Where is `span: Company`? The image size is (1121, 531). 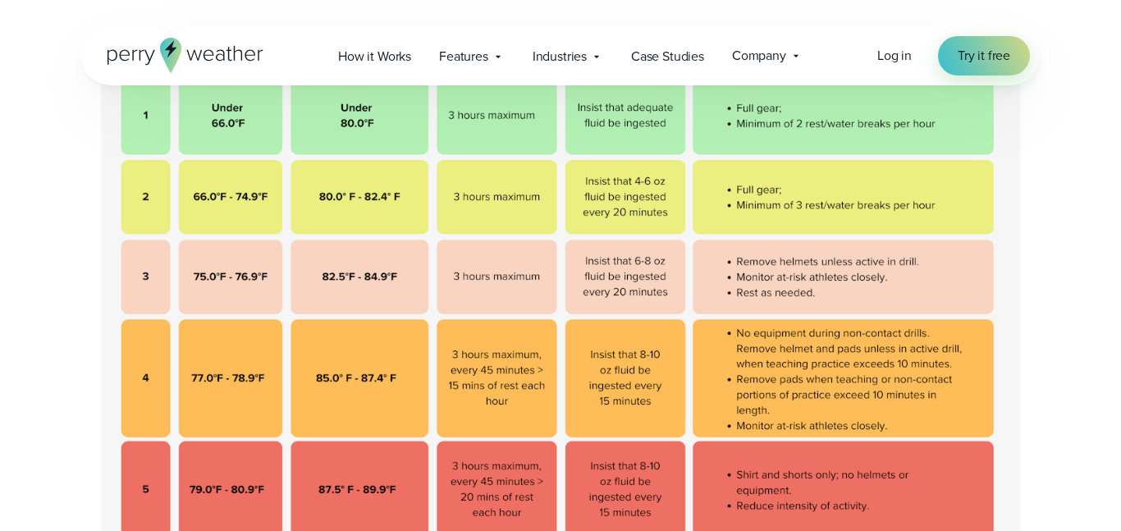
span: Company is located at coordinates (759, 56).